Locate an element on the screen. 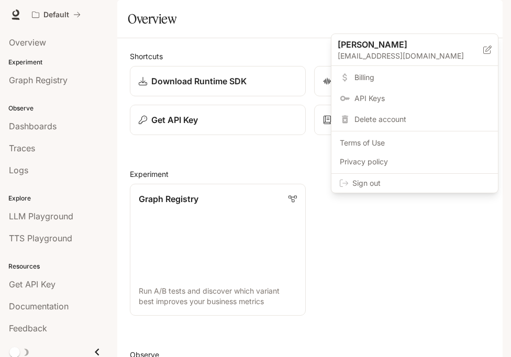 Image resolution: width=511 pixels, height=357 pixels. a: API Keys is located at coordinates (415, 98).